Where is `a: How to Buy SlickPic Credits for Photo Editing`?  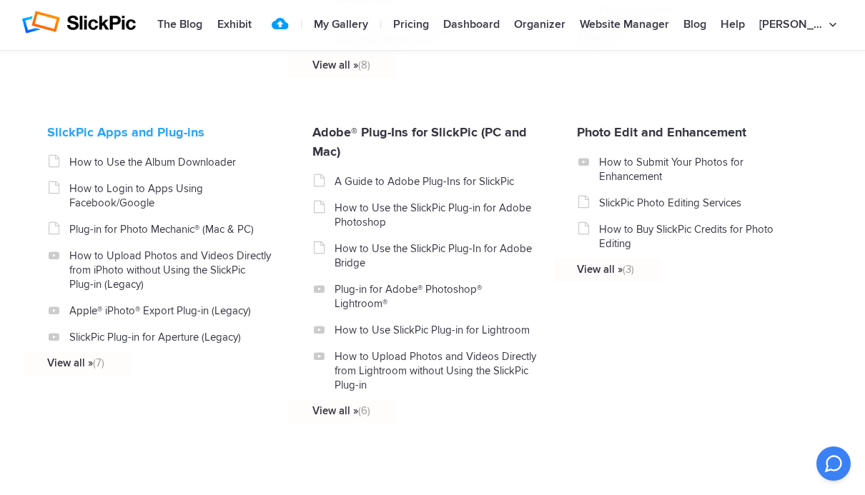
a: How to Buy SlickPic Credits for Photo Editing is located at coordinates (700, 237).